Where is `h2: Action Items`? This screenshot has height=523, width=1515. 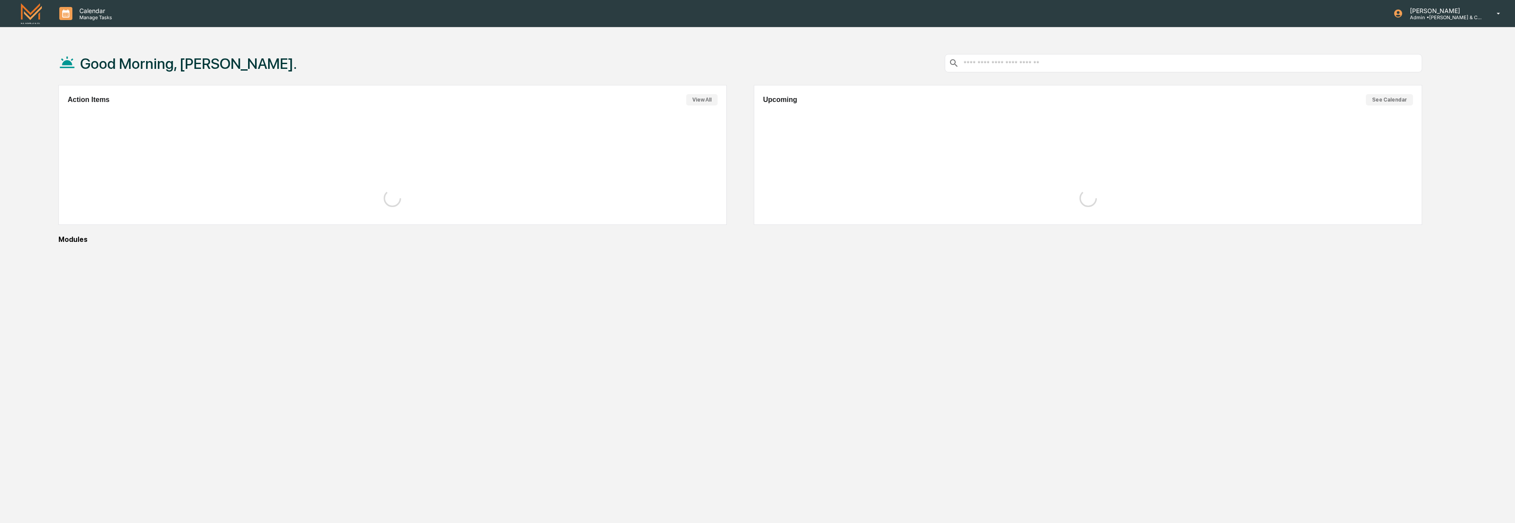
h2: Action Items is located at coordinates (89, 100).